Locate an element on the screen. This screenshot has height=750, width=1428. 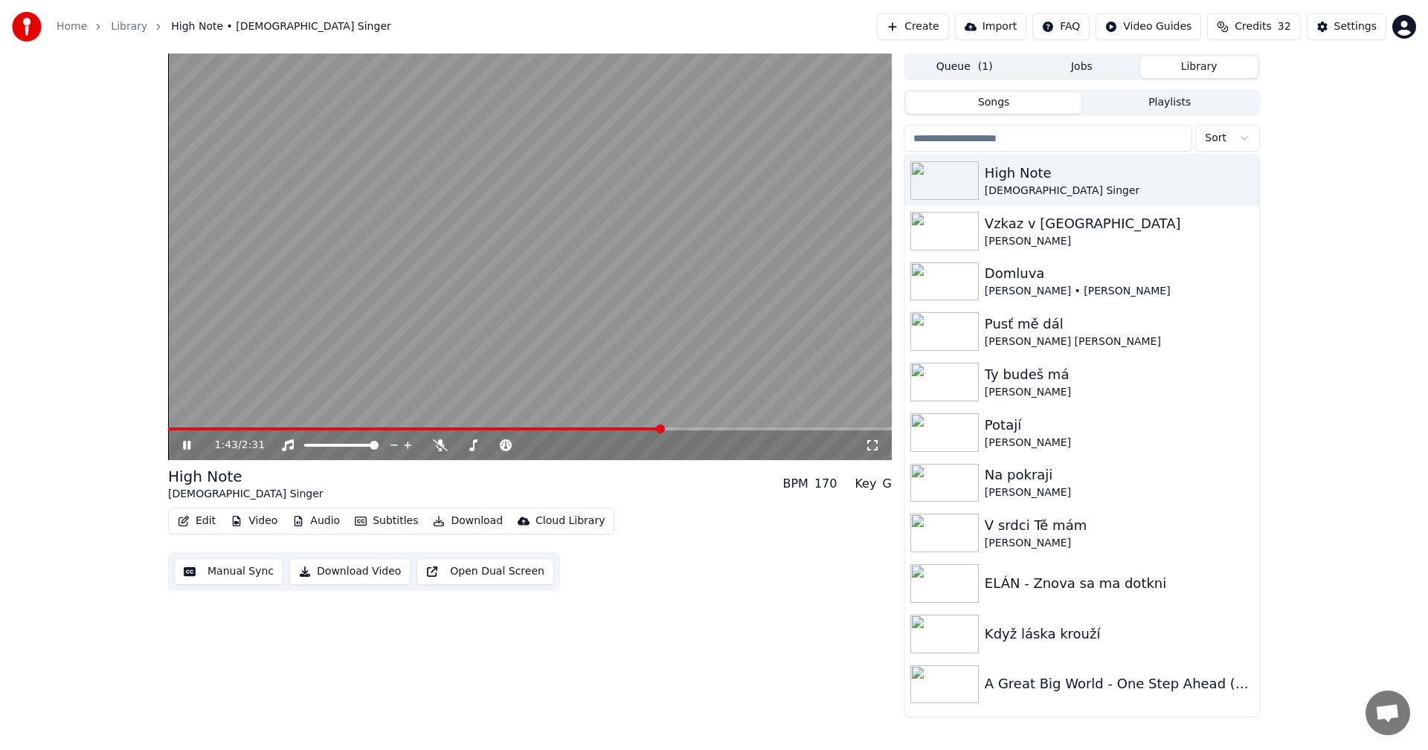
button: Subtitles is located at coordinates (386, 521).